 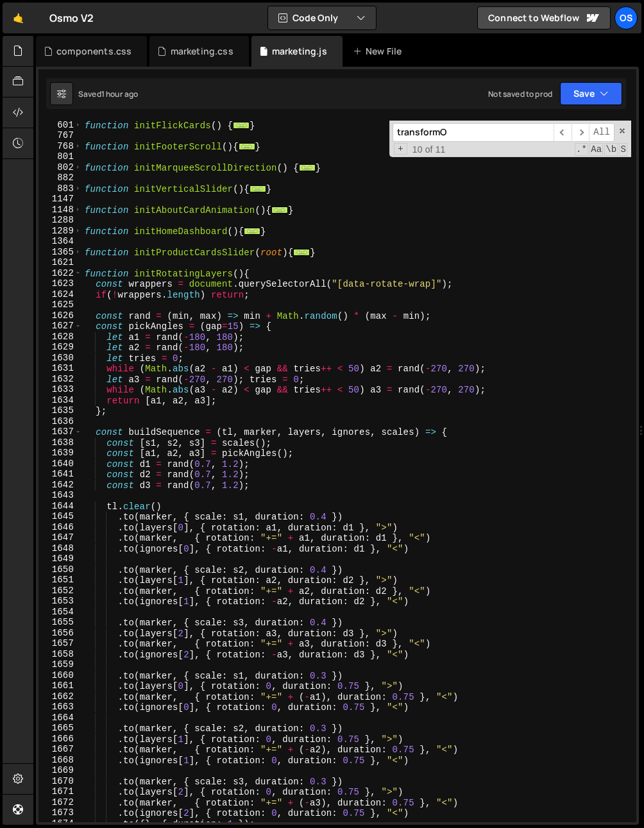 What do you see at coordinates (60, 781) in the screenshot?
I see `div: 1670` at bounding box center [60, 781].